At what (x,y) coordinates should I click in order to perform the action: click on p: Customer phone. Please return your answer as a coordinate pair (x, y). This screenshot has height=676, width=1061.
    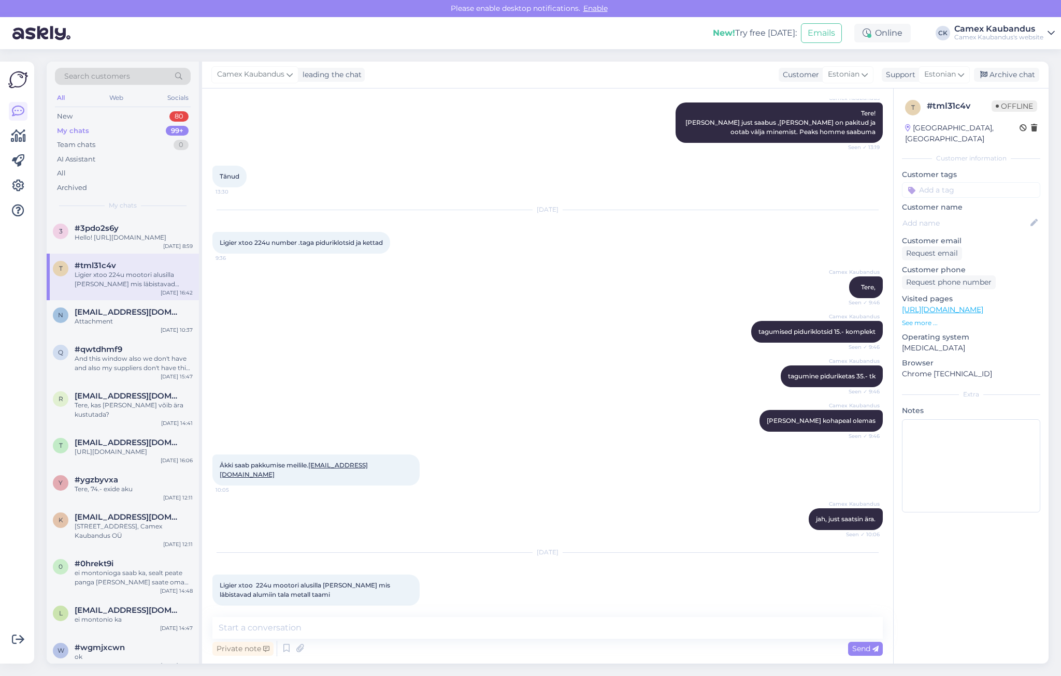
    Looking at the image, I should click on (971, 270).